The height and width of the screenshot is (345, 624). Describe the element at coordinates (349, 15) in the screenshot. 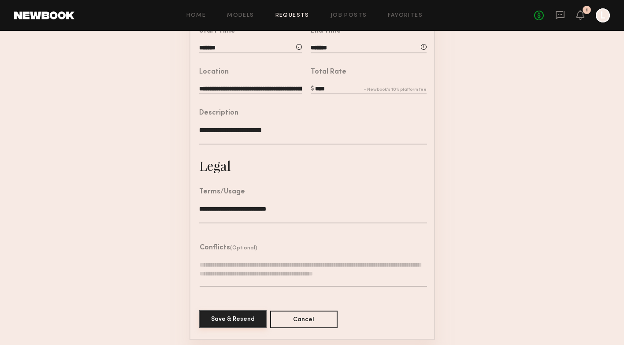

I see `a: Job Posts` at that location.